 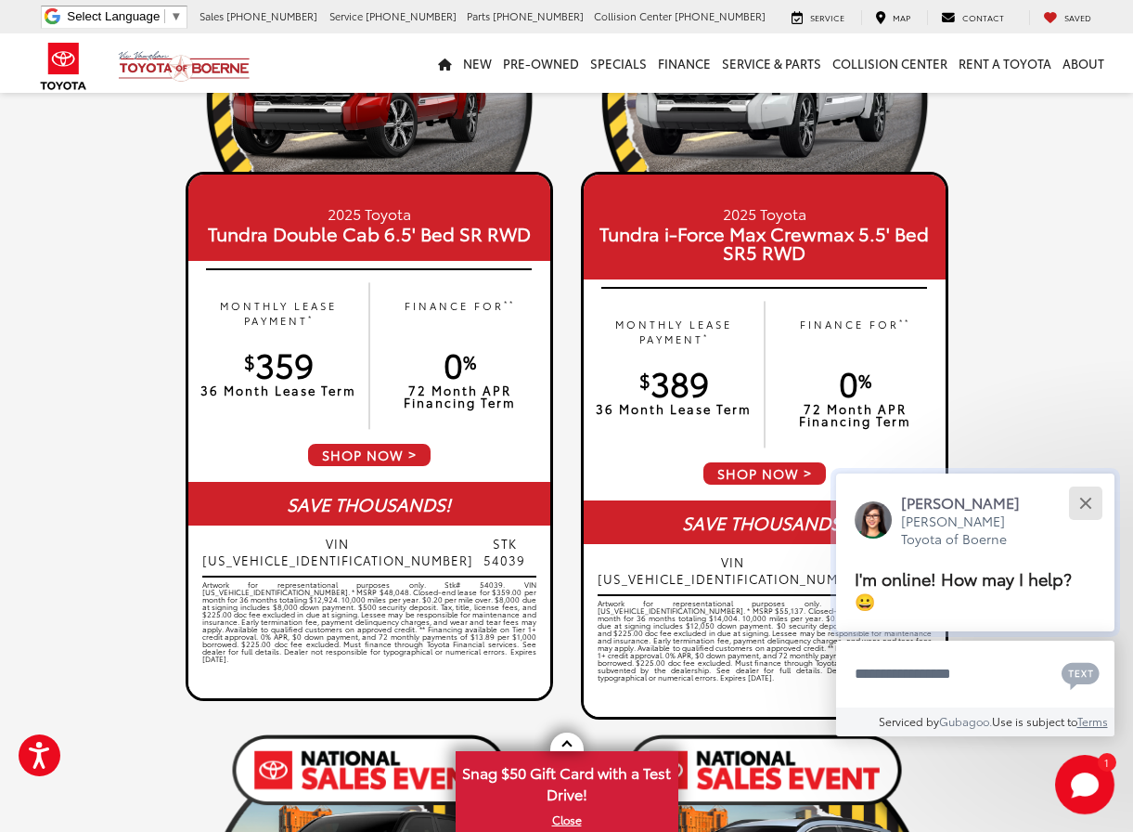 I want to click on a: My Saved Vehicles, so click(x=1068, y=18).